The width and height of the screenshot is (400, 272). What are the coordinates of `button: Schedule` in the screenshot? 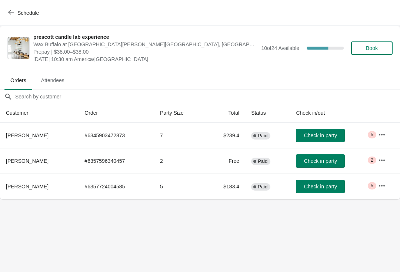 It's located at (24, 13).